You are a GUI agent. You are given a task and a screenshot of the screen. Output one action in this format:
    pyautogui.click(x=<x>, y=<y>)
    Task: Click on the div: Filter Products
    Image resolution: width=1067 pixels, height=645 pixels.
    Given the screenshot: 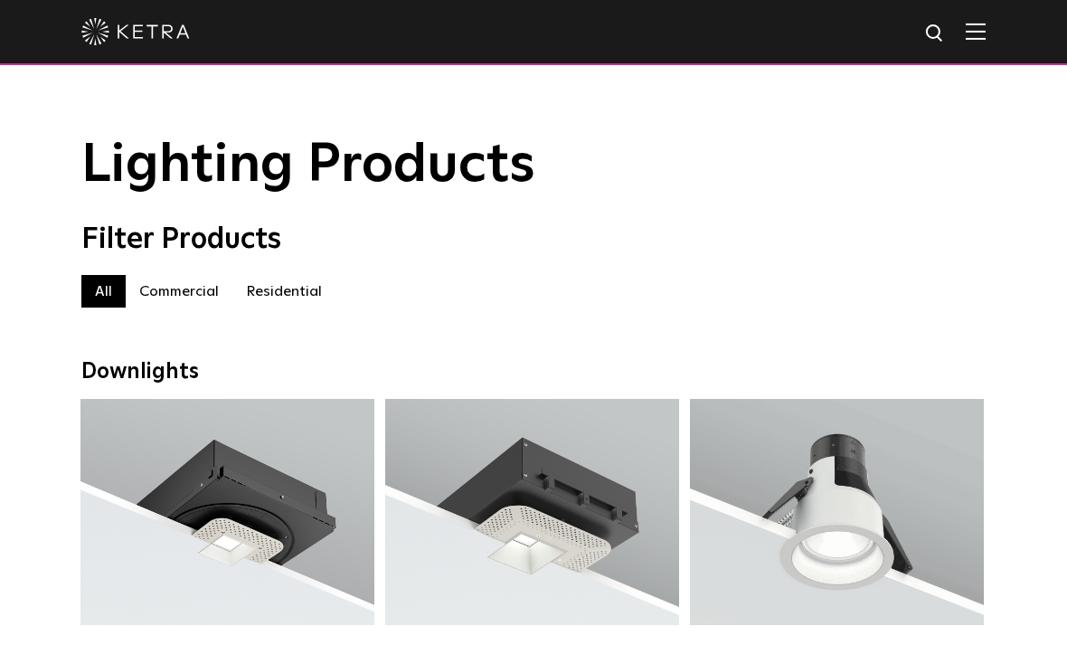 What is the action you would take?
    pyautogui.click(x=533, y=240)
    